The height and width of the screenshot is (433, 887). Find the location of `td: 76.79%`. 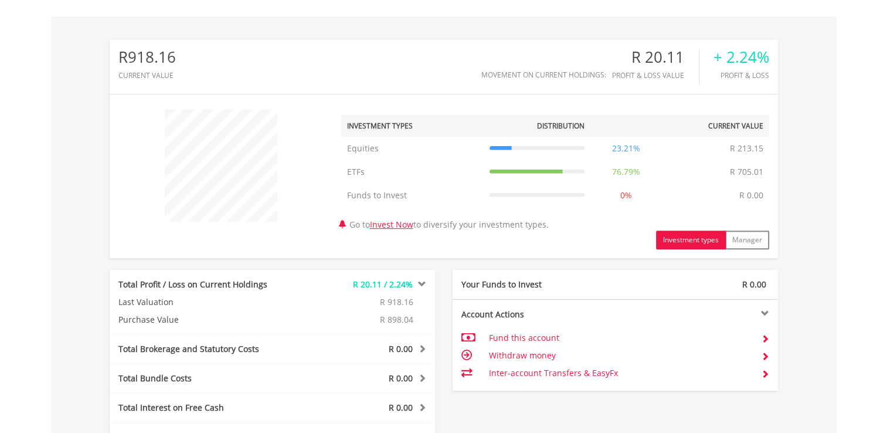

td: 76.79% is located at coordinates (626, 172).